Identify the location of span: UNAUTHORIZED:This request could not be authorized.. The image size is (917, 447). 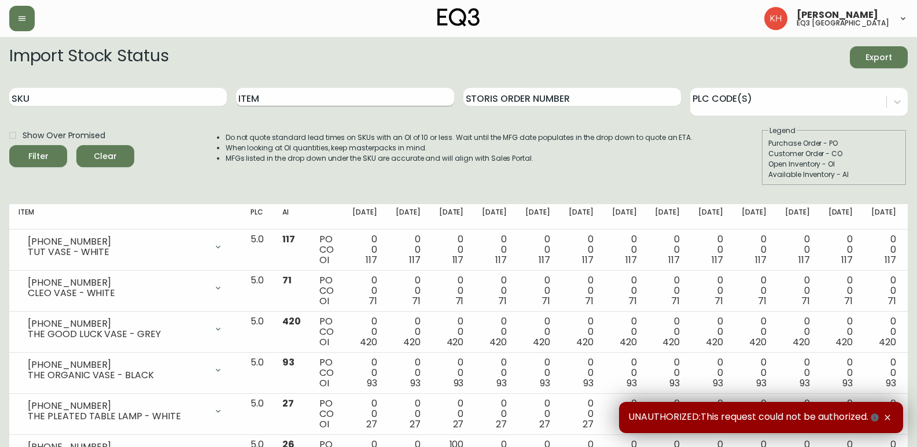
(754, 418).